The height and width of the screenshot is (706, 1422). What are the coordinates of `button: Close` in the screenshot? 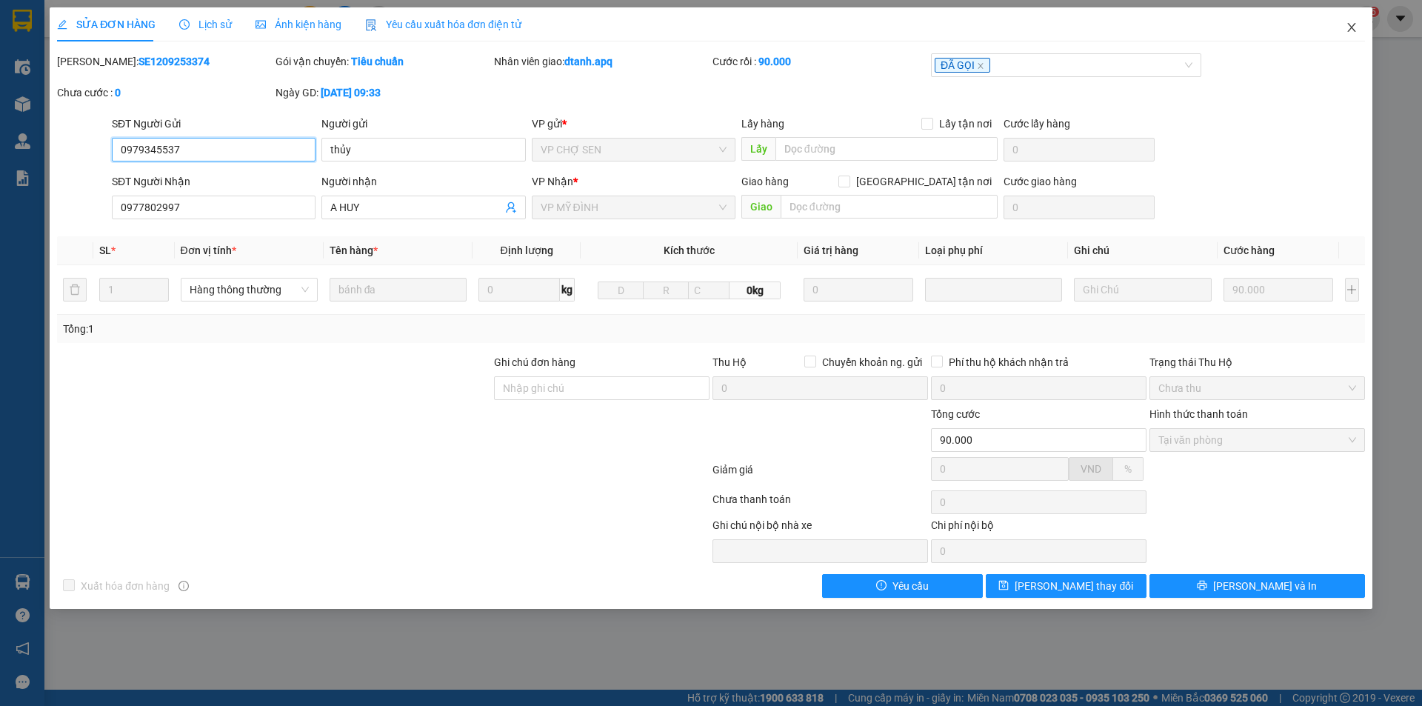 It's located at (1351, 28).